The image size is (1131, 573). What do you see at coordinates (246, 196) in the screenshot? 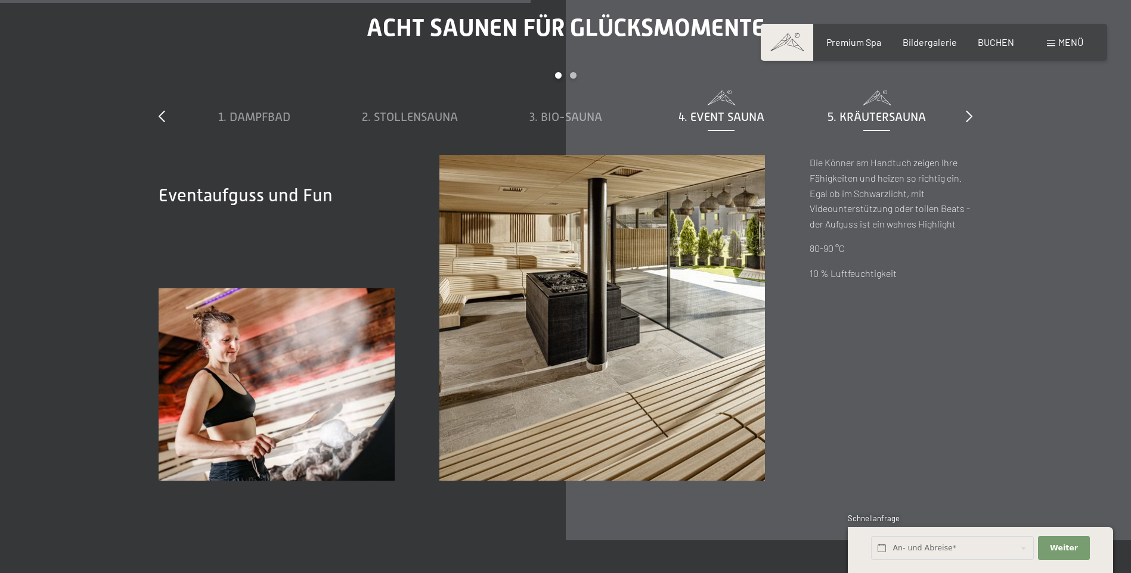
I see `span: Eventaufguss und Fun` at bounding box center [246, 196].